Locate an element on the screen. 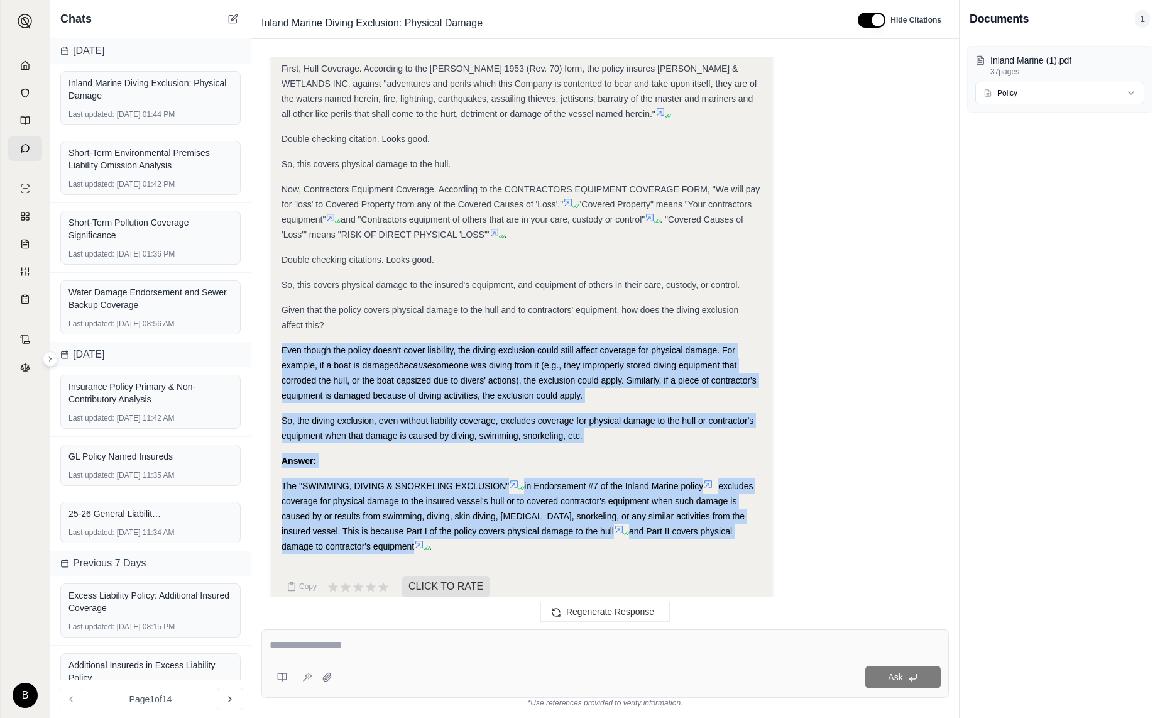  span: Given that the policy covers physical damage to the hull and to contractors' equipment, how does ... is located at coordinates (510, 317).